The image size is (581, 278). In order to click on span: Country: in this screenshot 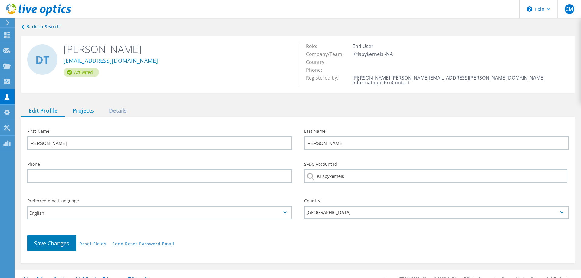, I will do `click(318, 62)`.